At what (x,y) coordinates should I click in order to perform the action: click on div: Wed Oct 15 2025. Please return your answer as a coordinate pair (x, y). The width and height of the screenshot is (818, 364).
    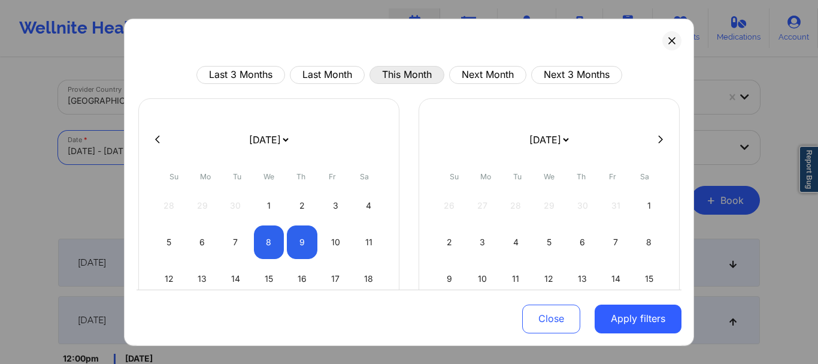
    Looking at the image, I should click on (269, 278).